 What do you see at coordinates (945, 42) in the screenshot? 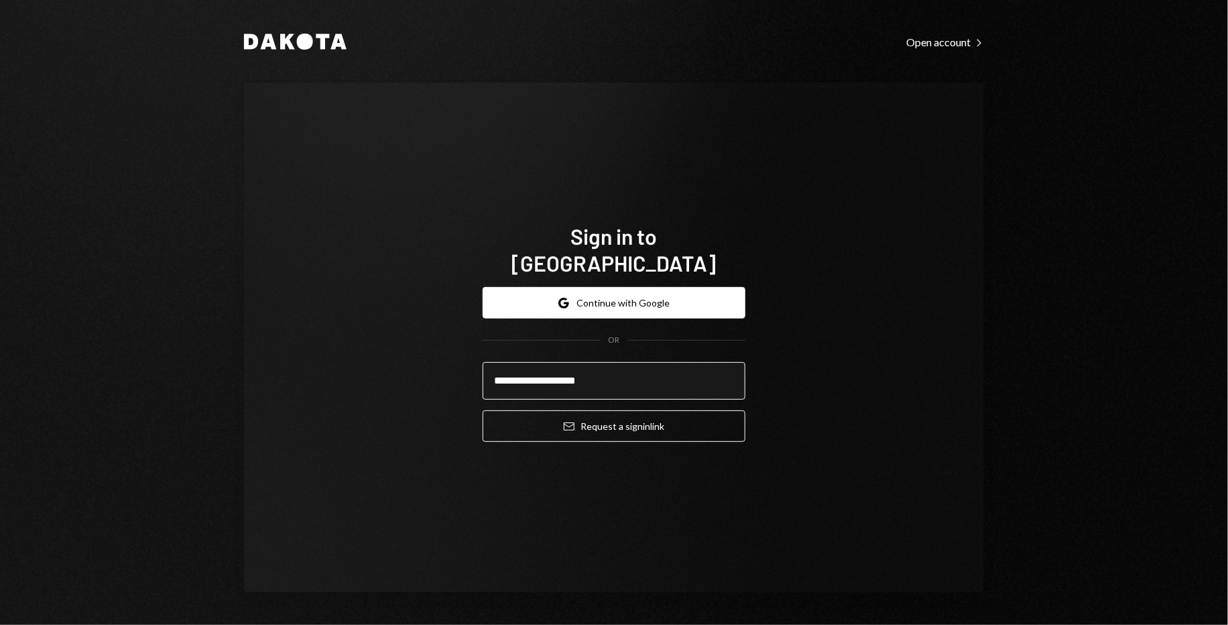
I see `div: Open account` at bounding box center [945, 42].